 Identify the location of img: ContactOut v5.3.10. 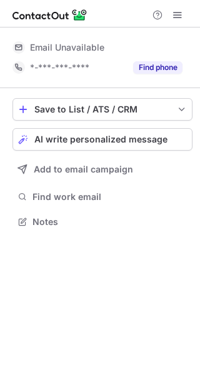
(50, 15).